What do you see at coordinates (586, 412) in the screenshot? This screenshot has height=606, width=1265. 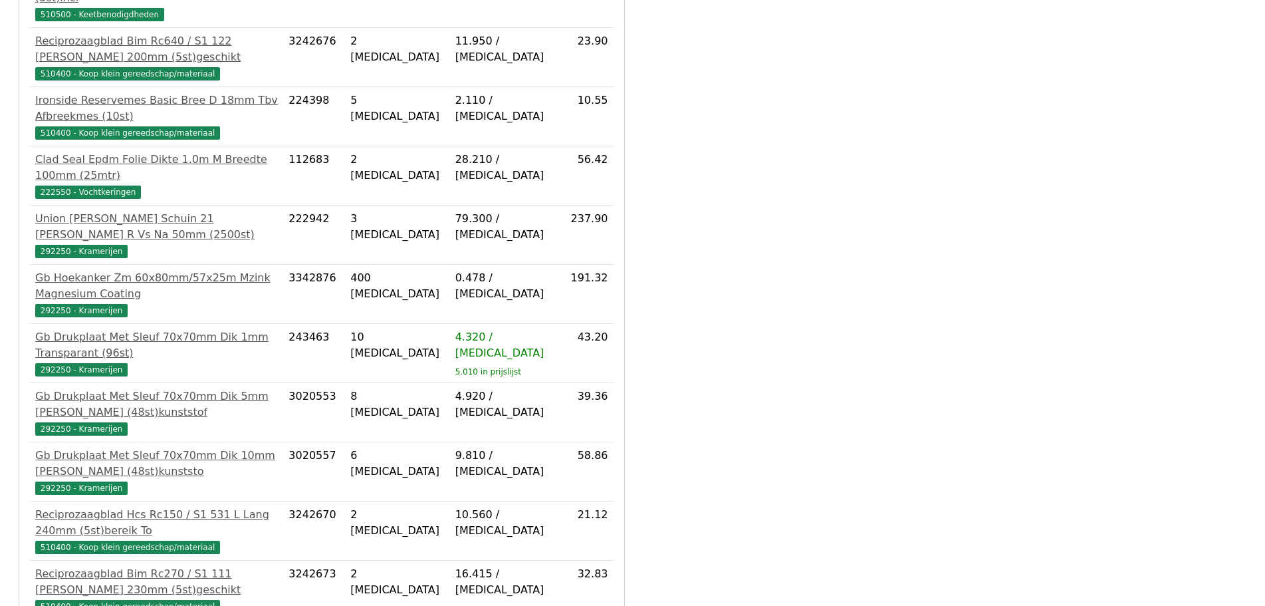 I see `td: 39.36` at bounding box center [586, 412].